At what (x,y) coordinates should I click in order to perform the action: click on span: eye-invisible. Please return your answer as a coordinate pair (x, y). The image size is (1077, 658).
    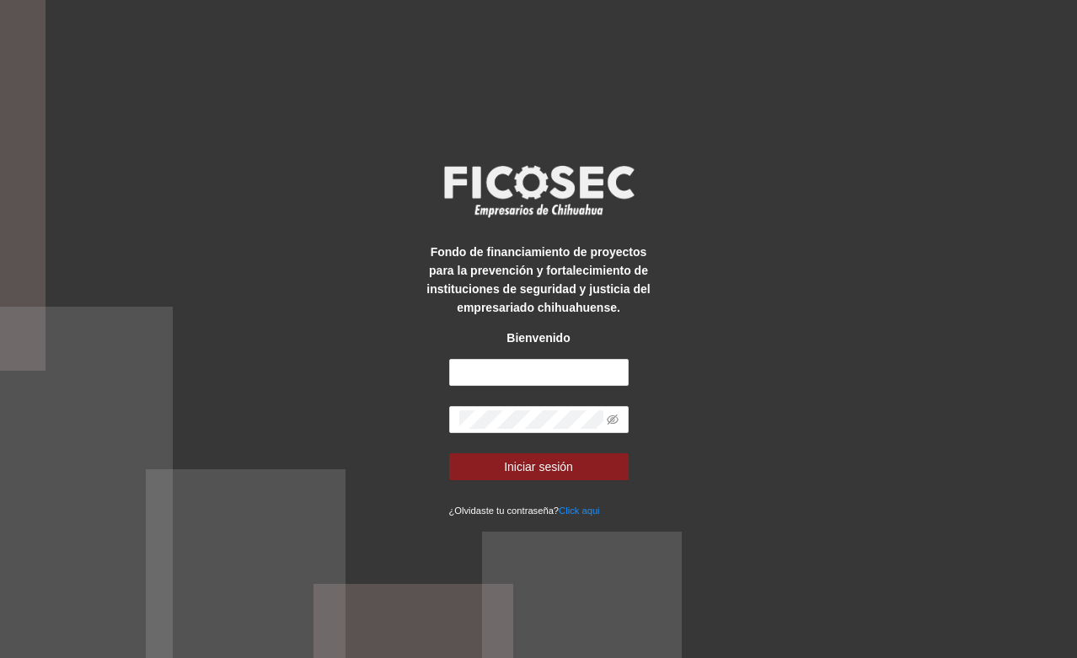
    Looking at the image, I should click on (613, 420).